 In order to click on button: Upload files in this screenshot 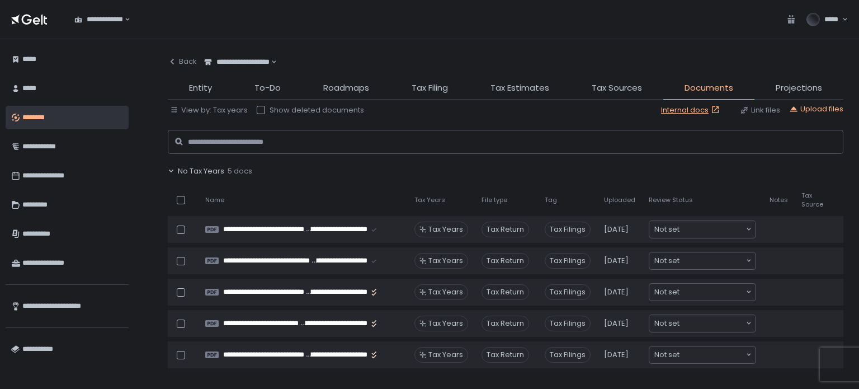, I will do `click(816, 109)`.